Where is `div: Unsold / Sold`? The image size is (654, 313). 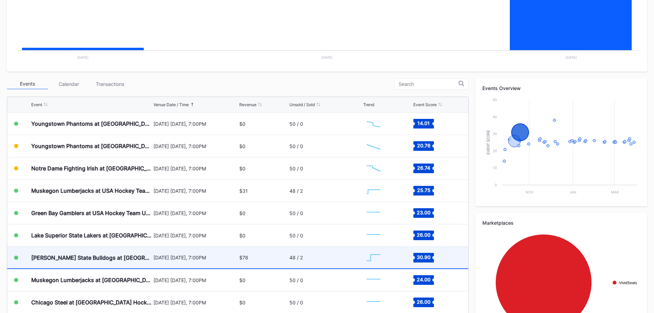 div: Unsold / Sold is located at coordinates (302, 104).